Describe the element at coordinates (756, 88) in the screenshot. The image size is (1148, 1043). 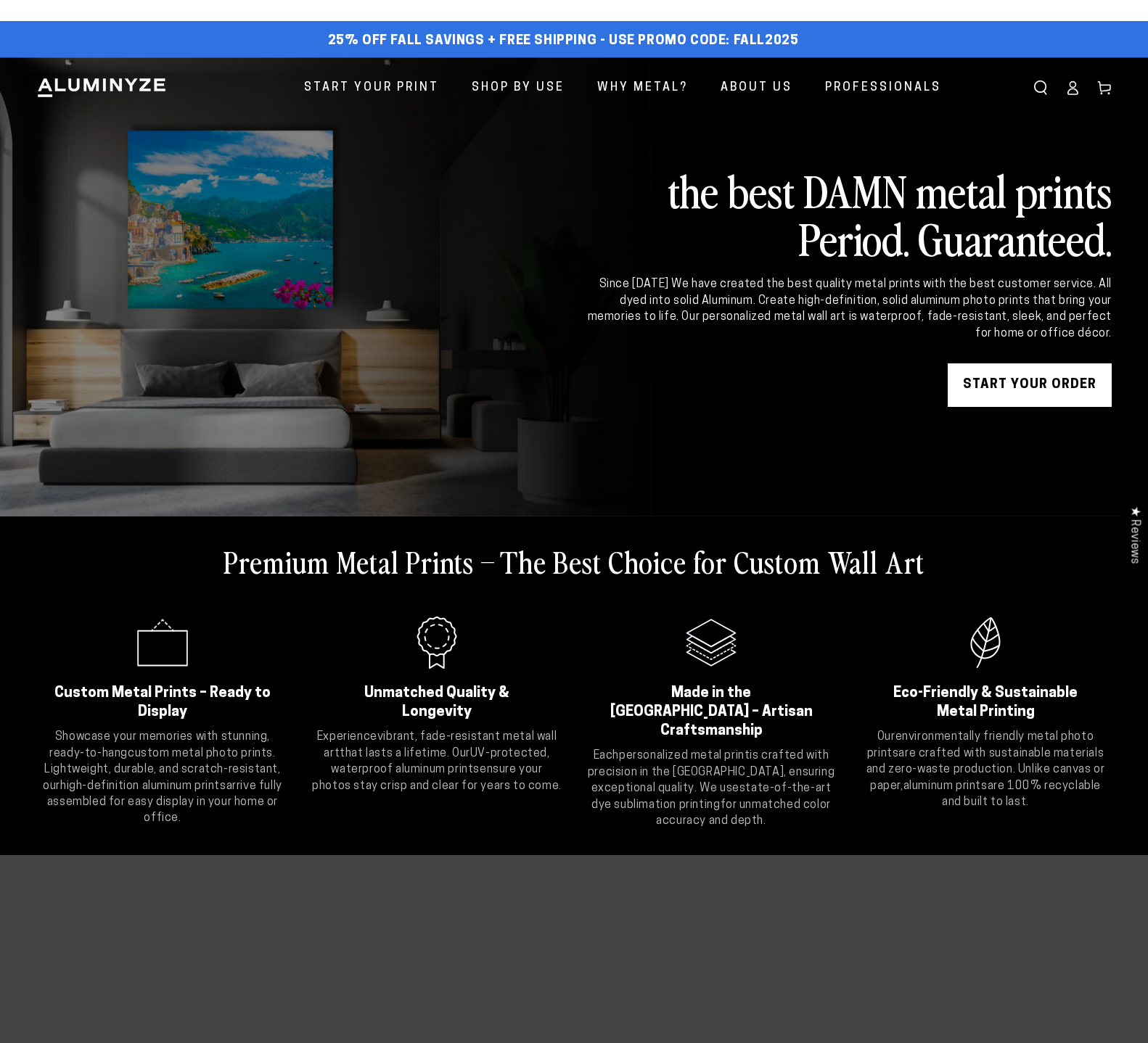
I see `span: About Us` at that location.